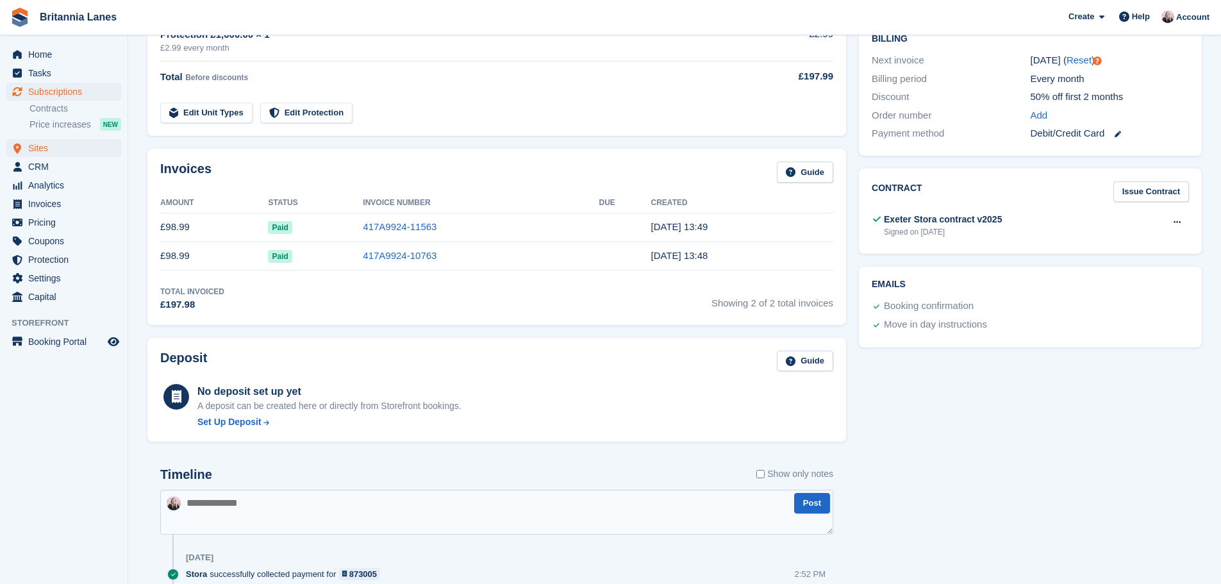 The image size is (1221, 584). I want to click on a: Contracts, so click(75, 108).